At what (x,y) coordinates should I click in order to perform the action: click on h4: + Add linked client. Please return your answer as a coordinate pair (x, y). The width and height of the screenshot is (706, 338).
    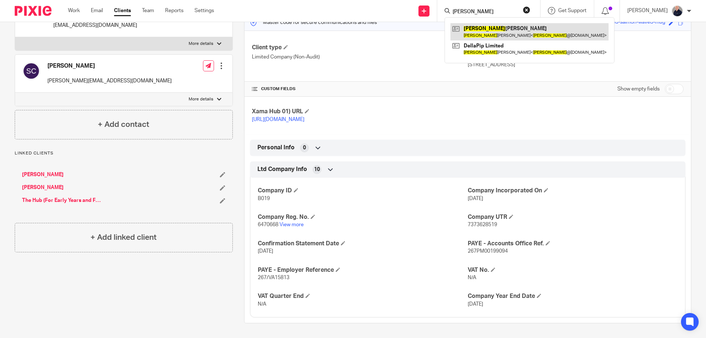
    Looking at the image, I should click on (123, 237).